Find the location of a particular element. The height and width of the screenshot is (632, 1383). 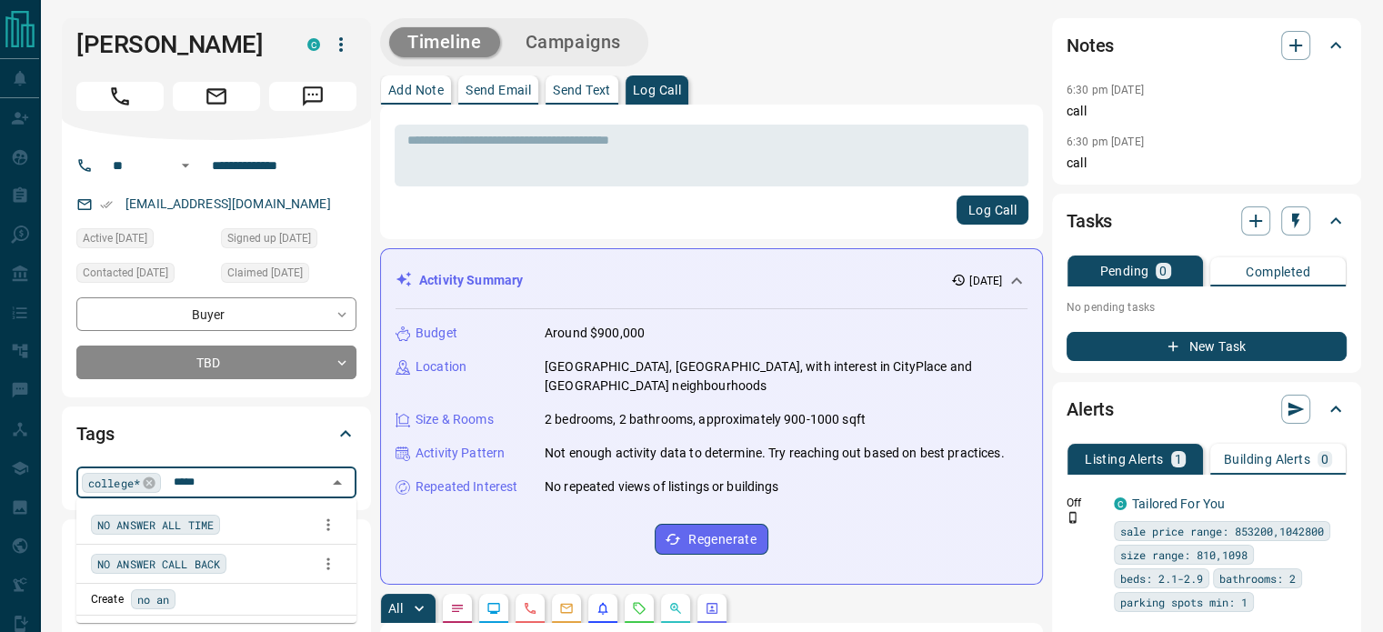

button: Open is located at coordinates (186, 166).